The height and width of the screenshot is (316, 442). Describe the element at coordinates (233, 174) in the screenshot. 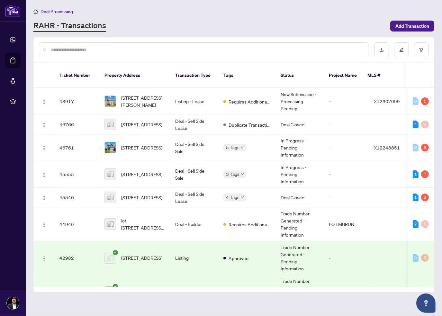

I see `span: 3 Tags` at that location.